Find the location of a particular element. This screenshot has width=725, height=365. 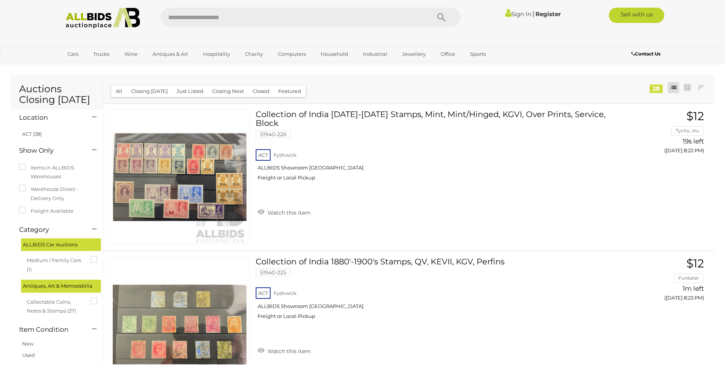

a: Jewellery is located at coordinates (414, 54).